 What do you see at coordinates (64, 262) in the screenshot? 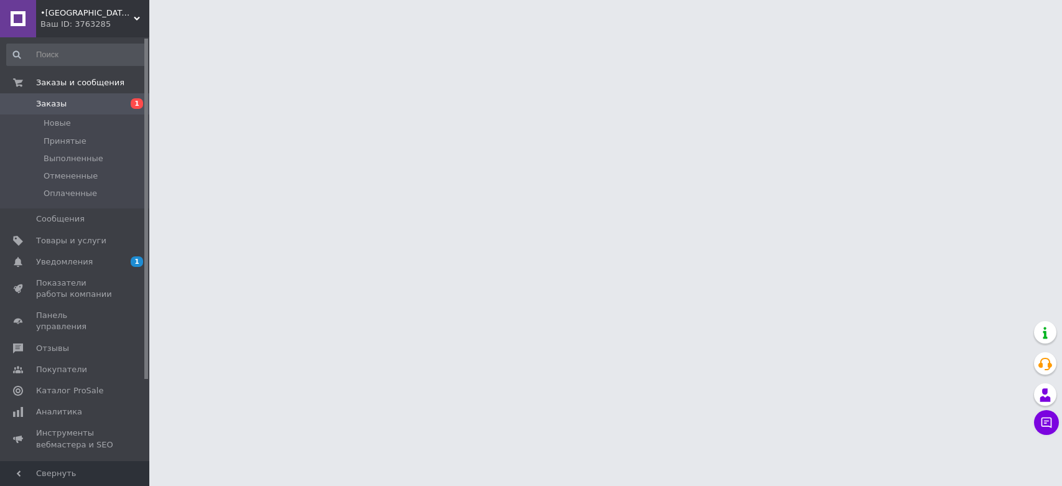
I see `span: Уведомления` at bounding box center [64, 262].